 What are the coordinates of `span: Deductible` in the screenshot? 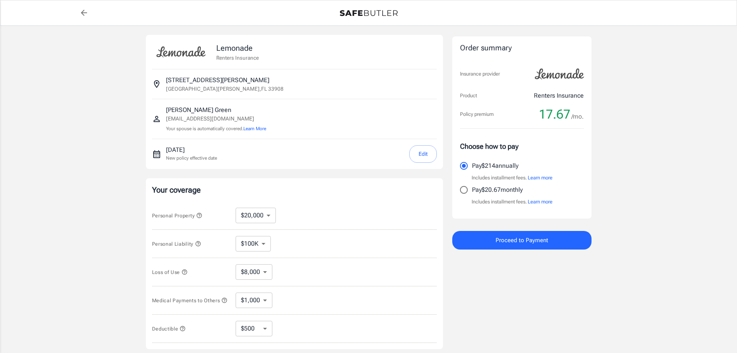 It's located at (169, 328).